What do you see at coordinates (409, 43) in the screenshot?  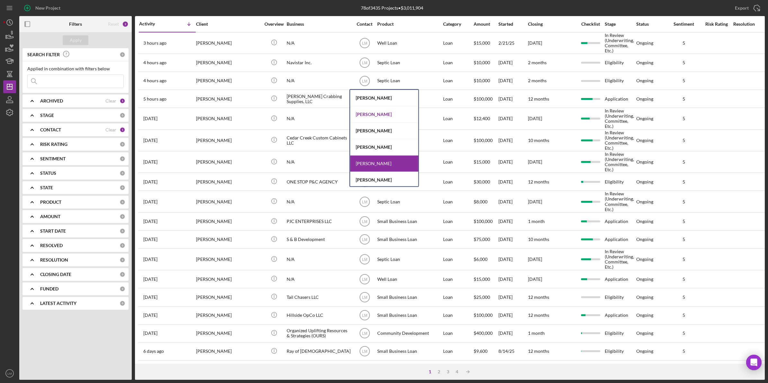 I see `div: Well Loan` at bounding box center [409, 43].